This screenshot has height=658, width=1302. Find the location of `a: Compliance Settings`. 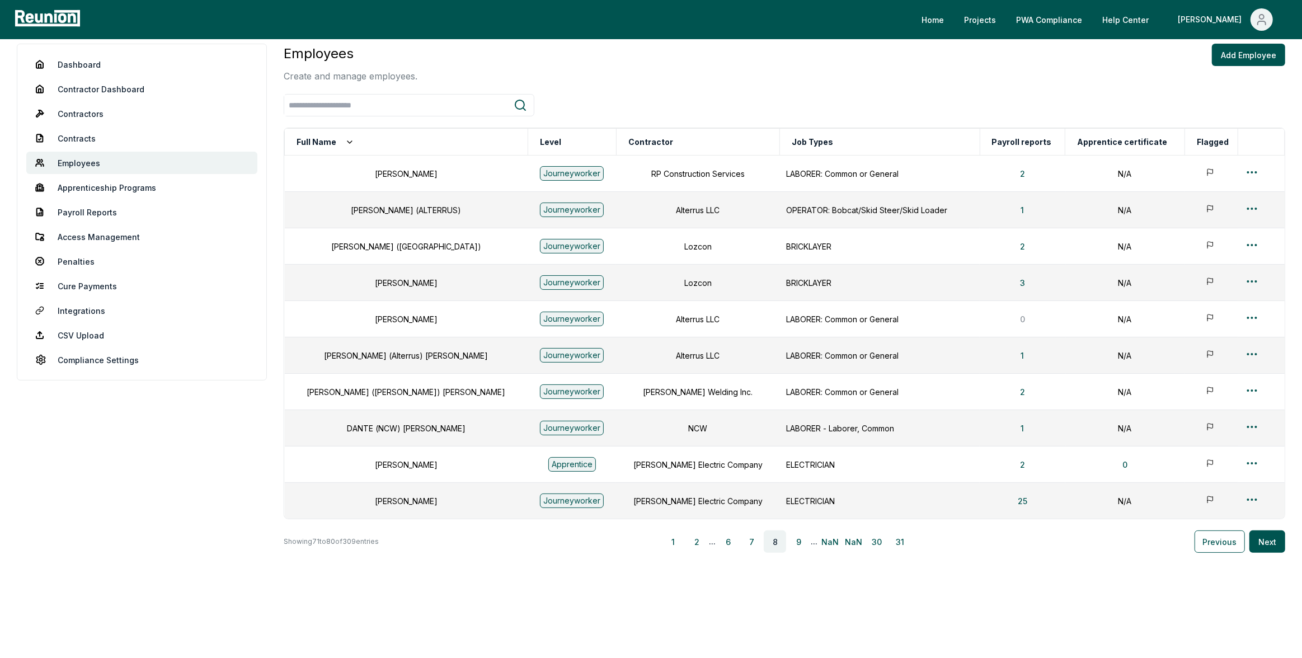

a: Compliance Settings is located at coordinates (142, 360).